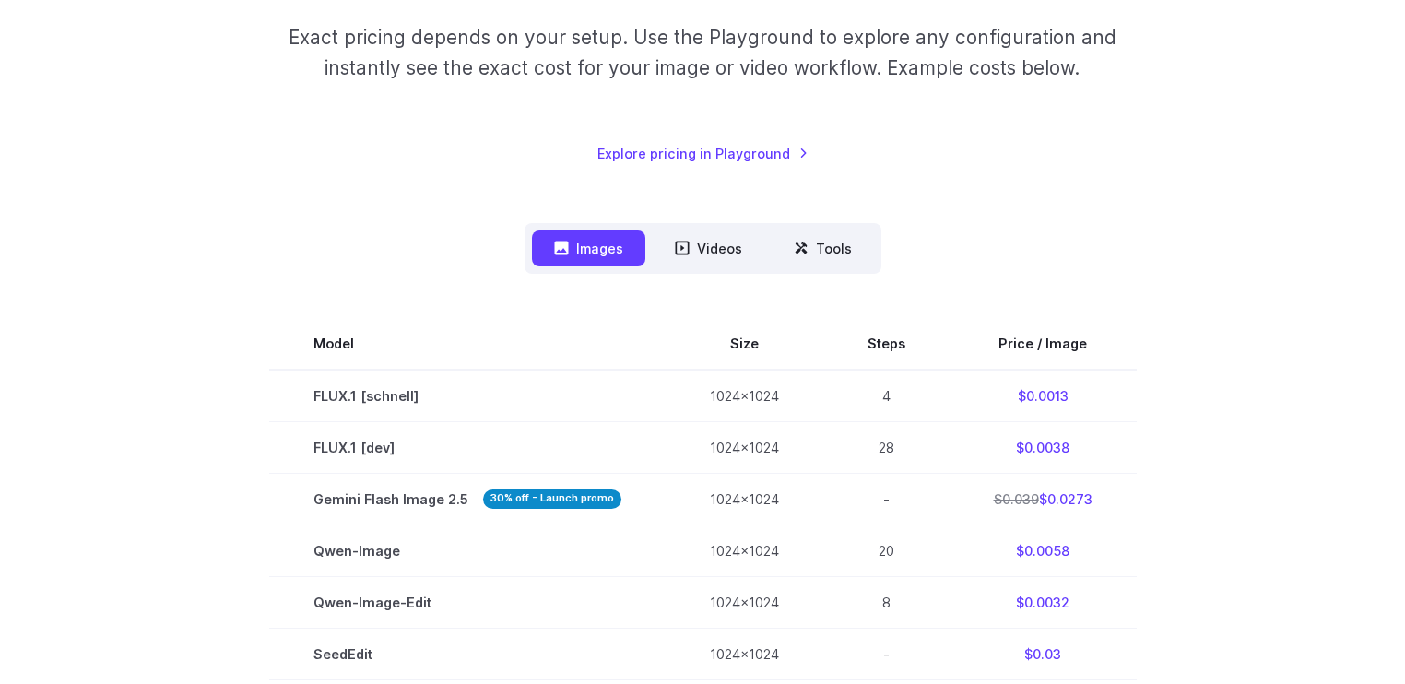  Describe the element at coordinates (886, 344) in the screenshot. I see `th: Steps` at that location.